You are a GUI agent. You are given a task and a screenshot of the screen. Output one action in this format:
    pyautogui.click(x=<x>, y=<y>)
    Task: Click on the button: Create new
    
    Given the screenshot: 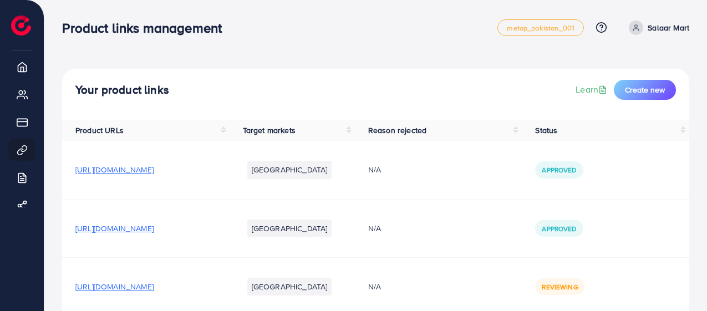 What is the action you would take?
    pyautogui.click(x=645, y=90)
    